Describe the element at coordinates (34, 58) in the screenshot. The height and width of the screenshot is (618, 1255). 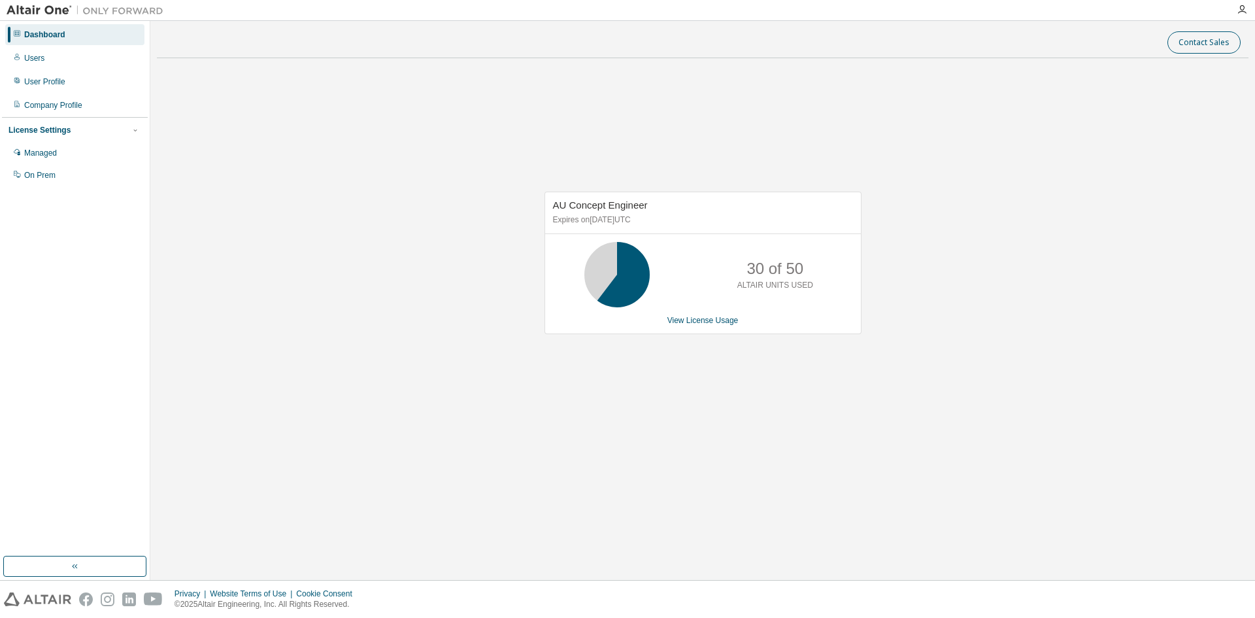
I see `div: Users` at that location.